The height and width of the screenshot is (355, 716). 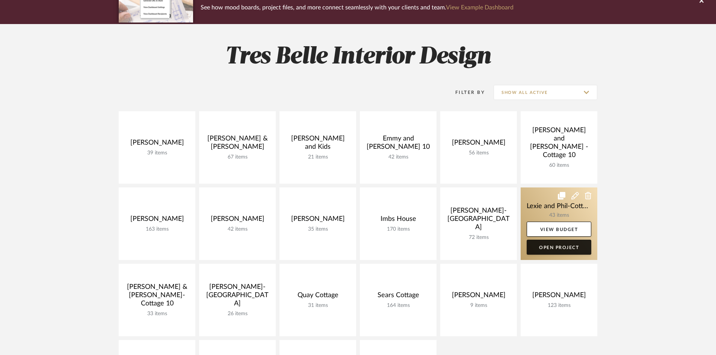 I want to click on div: 67 items, so click(x=237, y=157).